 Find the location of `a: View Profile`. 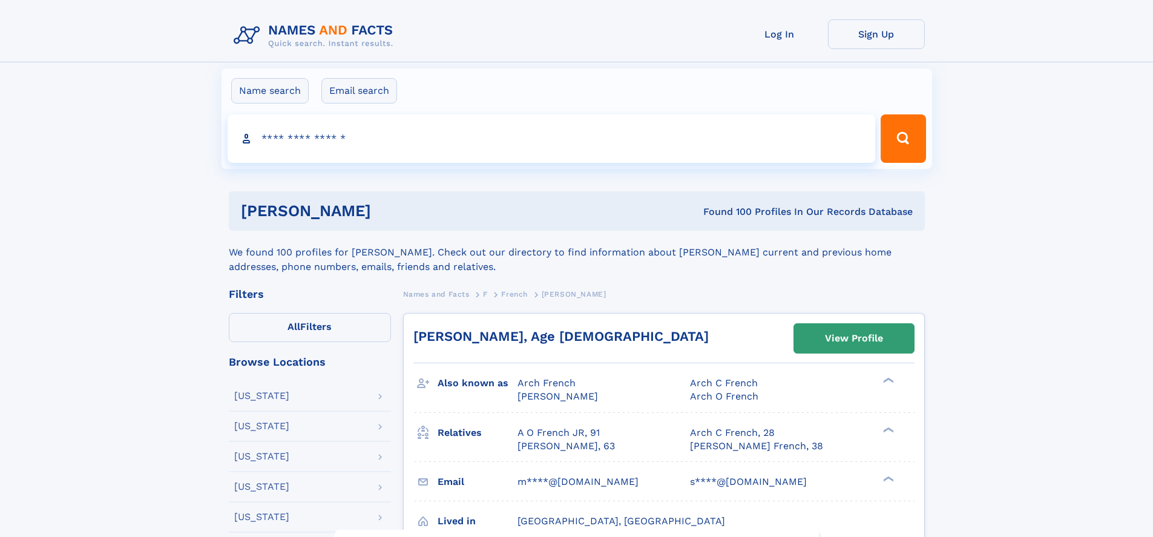

a: View Profile is located at coordinates (854, 338).